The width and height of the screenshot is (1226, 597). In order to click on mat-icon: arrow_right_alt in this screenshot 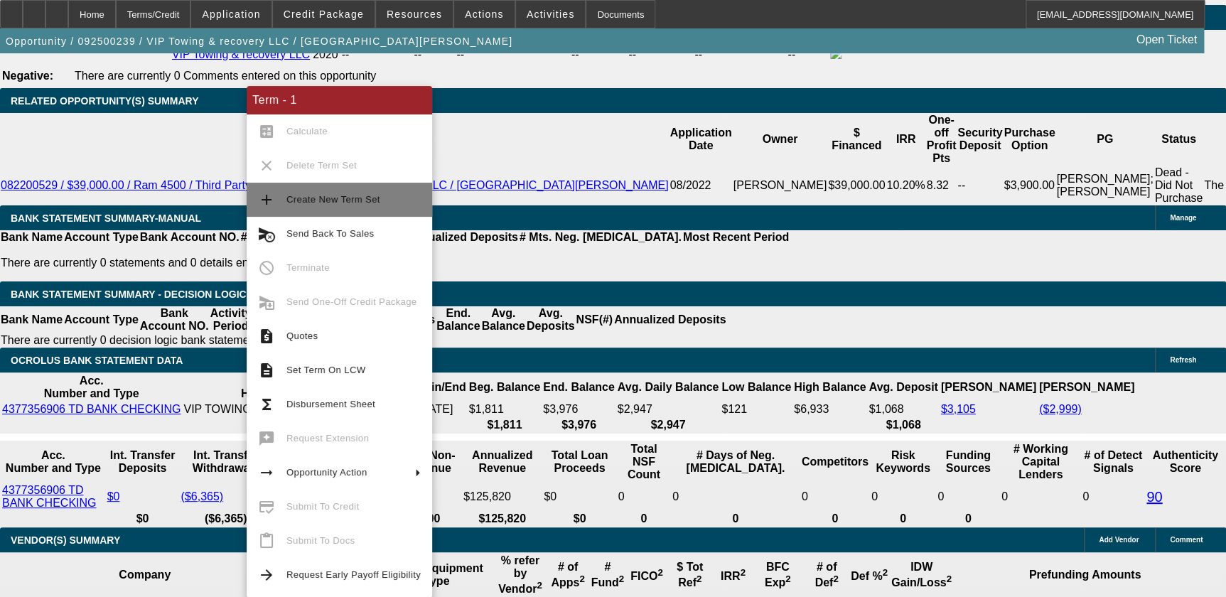, I will do `click(267, 473)`.